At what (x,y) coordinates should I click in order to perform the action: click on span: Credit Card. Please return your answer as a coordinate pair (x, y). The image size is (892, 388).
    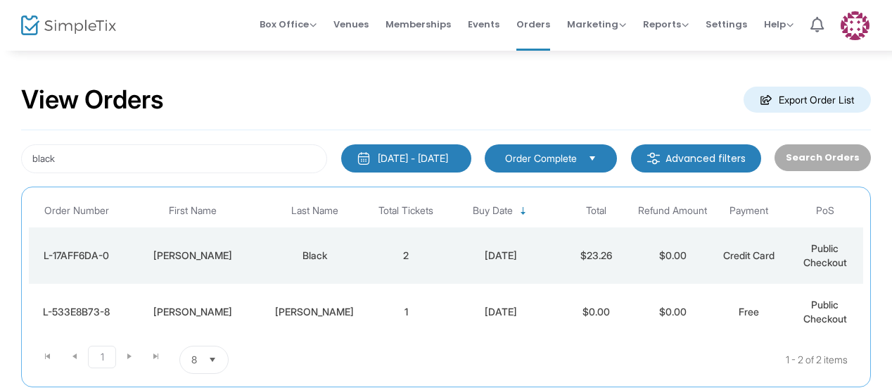
    Looking at the image, I should click on (748, 255).